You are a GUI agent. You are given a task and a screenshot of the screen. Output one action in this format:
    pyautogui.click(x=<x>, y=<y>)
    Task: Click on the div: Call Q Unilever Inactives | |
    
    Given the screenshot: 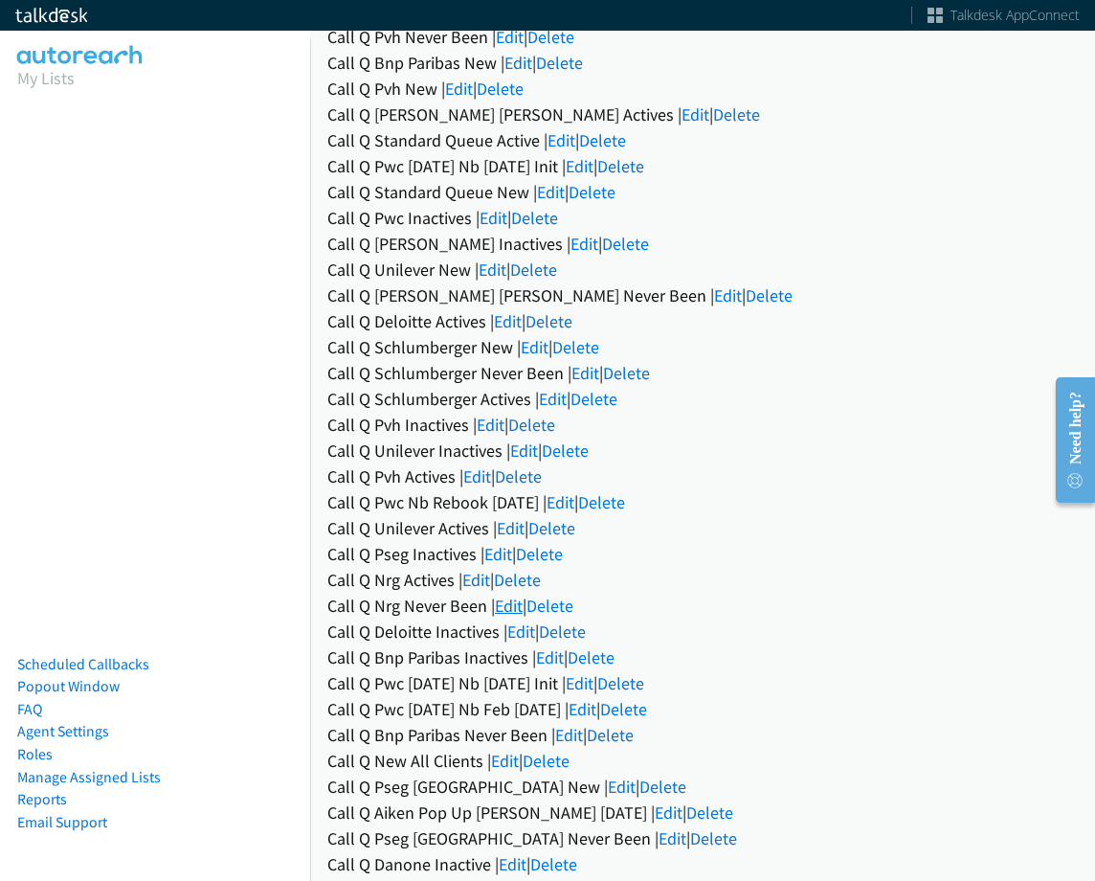 What is the action you would take?
    pyautogui.click(x=703, y=450)
    